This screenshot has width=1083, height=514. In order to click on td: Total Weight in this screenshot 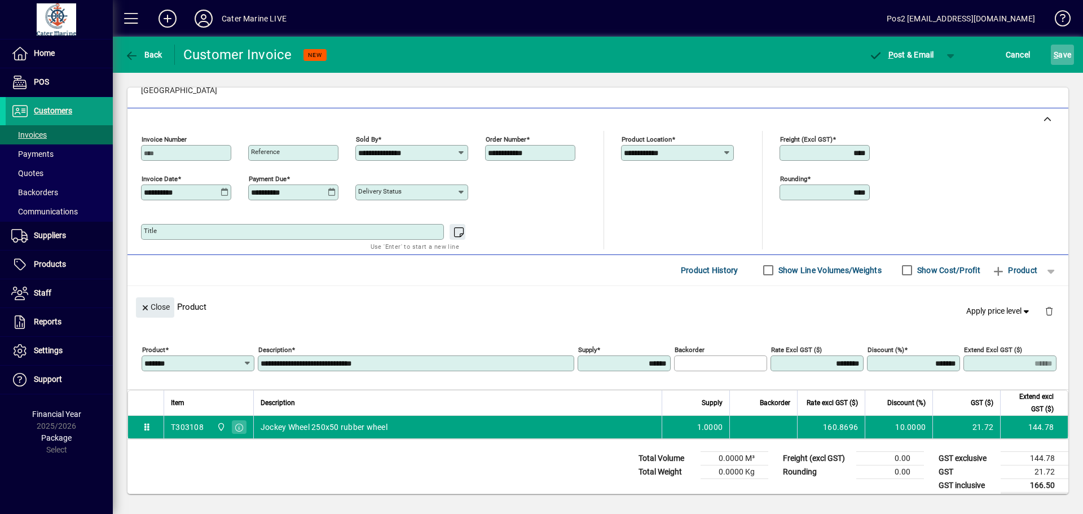, I will do `click(667, 472)`.